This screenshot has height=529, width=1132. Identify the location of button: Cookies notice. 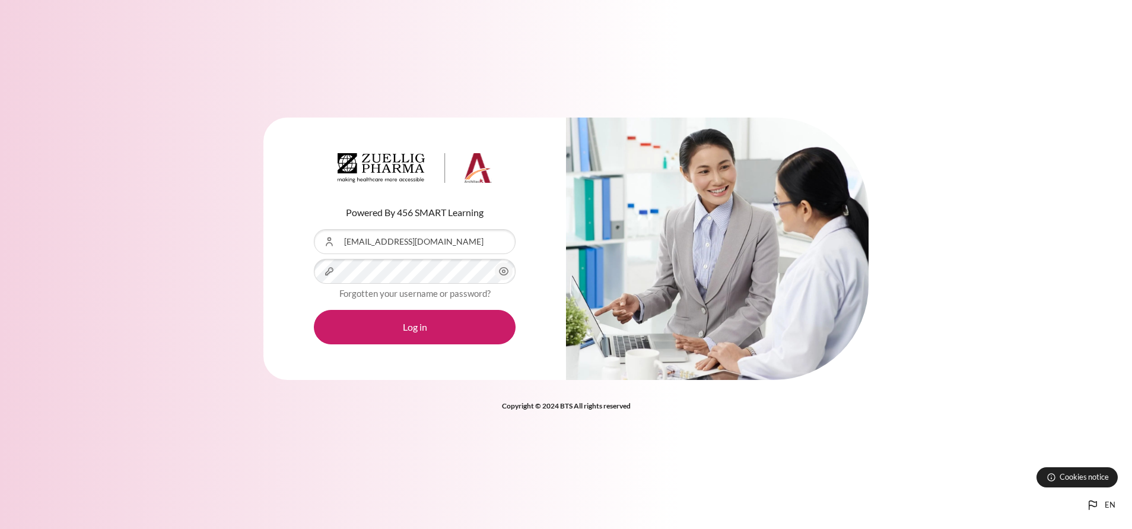
(1077, 477).